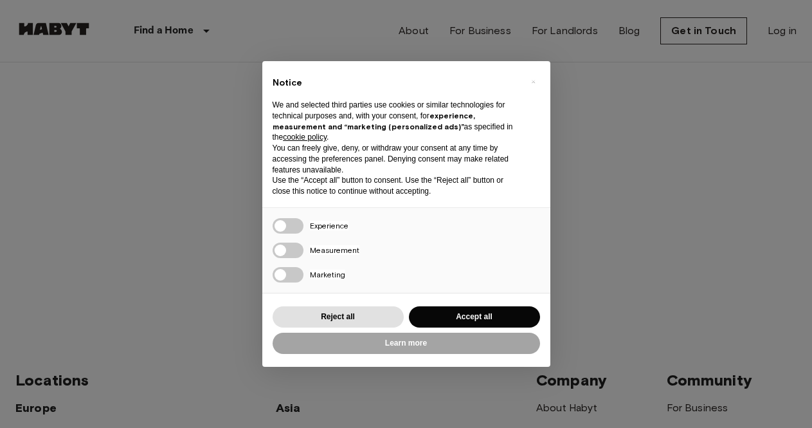  What do you see at coordinates (534, 82) in the screenshot?
I see `button: Close this notice` at bounding box center [534, 82].